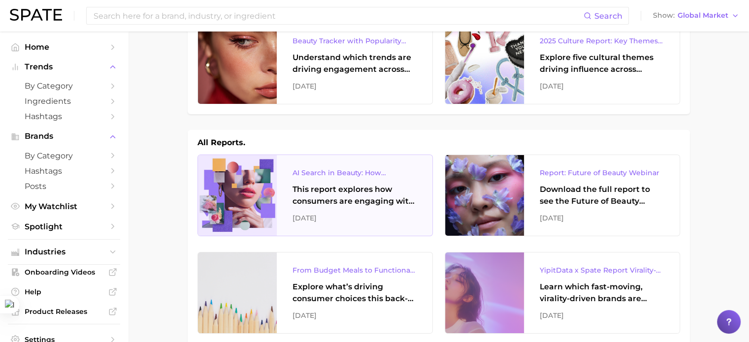  I want to click on a: Onboarding Videos, so click(64, 272).